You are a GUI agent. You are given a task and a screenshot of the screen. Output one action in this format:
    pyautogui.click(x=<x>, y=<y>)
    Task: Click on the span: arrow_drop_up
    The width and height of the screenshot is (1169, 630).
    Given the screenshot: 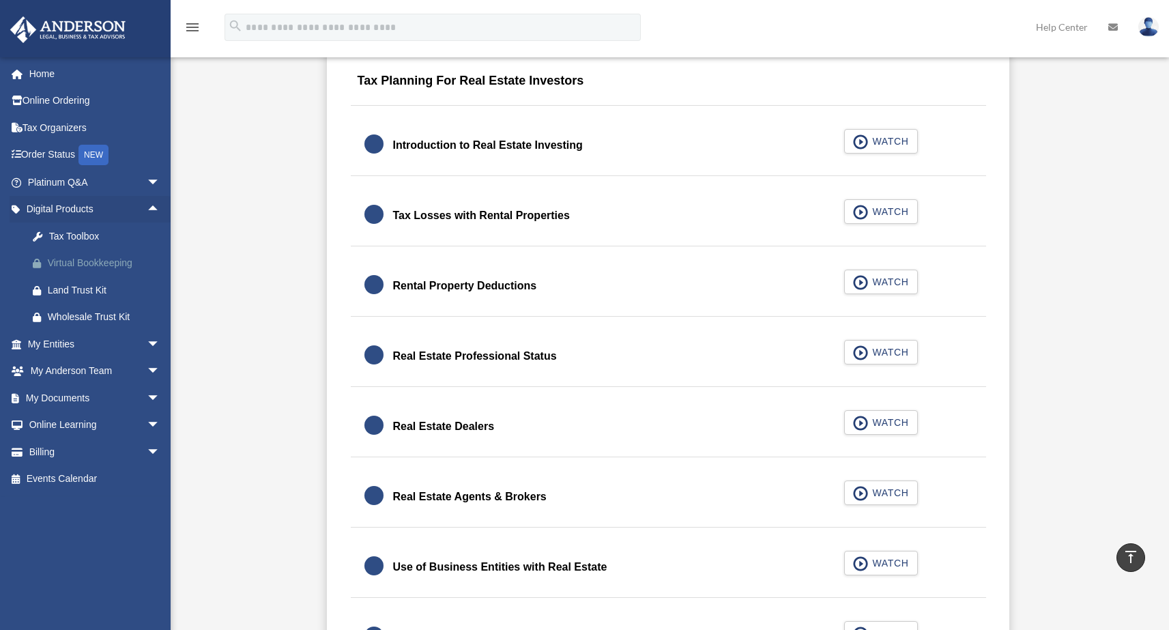 What is the action you would take?
    pyautogui.click(x=160, y=209)
    